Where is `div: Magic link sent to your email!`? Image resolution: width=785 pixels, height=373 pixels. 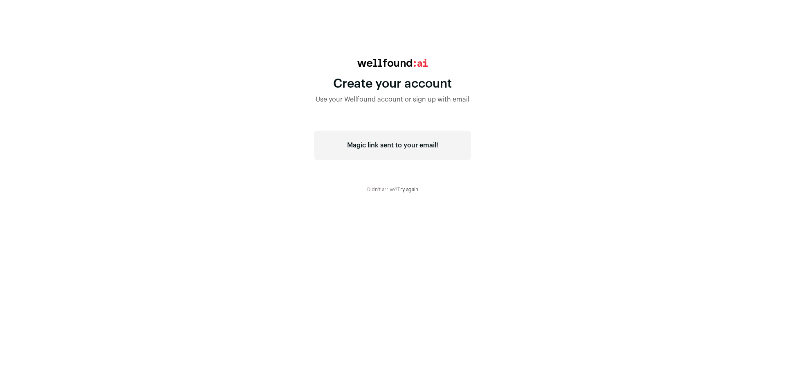 div: Magic link sent to your email! is located at coordinates (393, 145).